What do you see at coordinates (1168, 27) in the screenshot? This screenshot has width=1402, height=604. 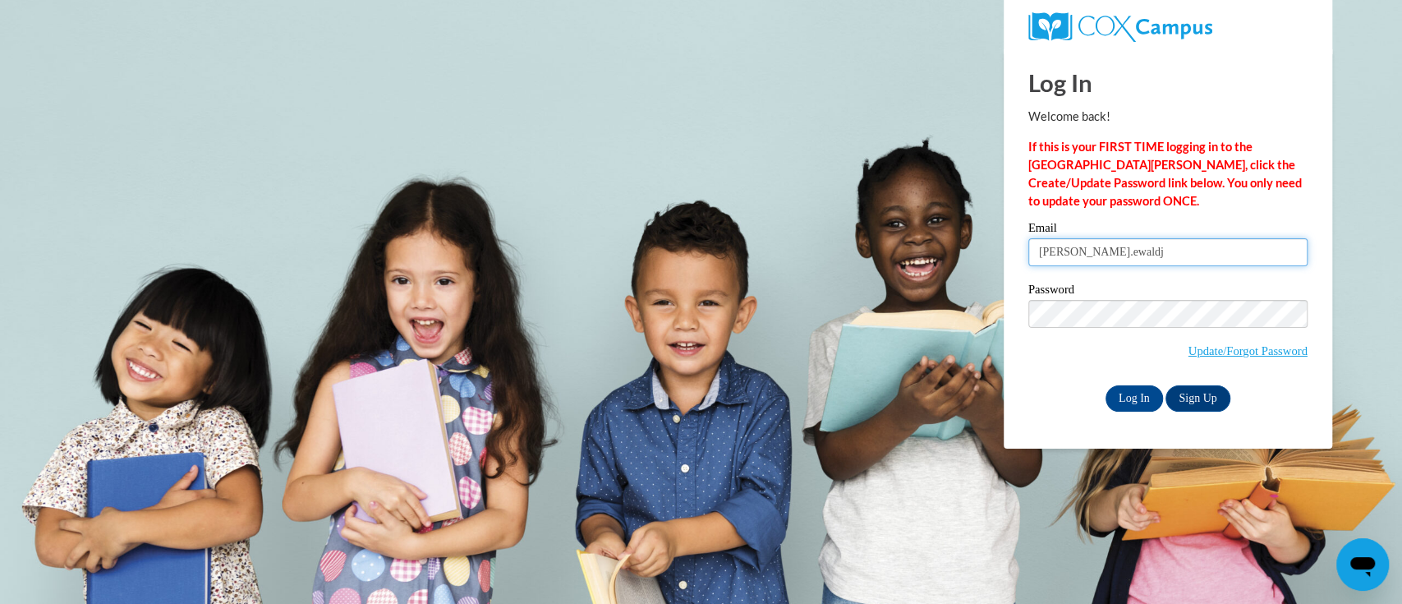 I see `a: COX Campus` at bounding box center [1168, 27].